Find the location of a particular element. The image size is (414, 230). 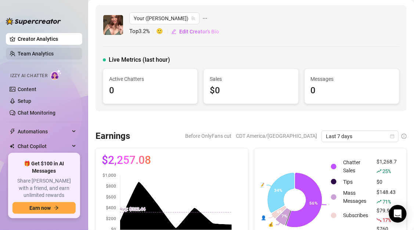

div: $1,268.7 is located at coordinates (387, 166).